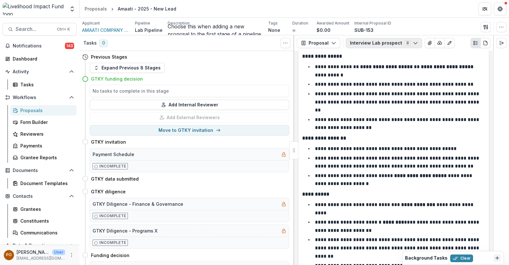 Image resolution: width=509 pixels, height=265 pixels. Describe the element at coordinates (189, 117) in the screenshot. I see `button: Add External Reviewers` at that location.